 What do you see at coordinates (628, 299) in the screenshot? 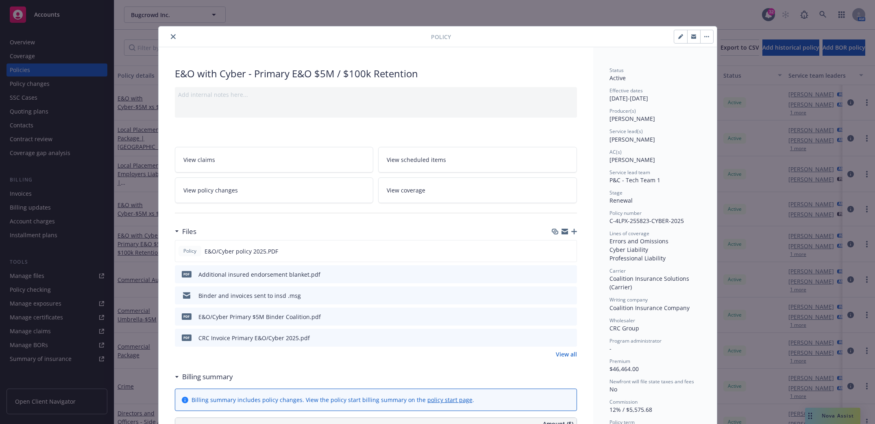
I see `span: Writing company` at bounding box center [628, 299].